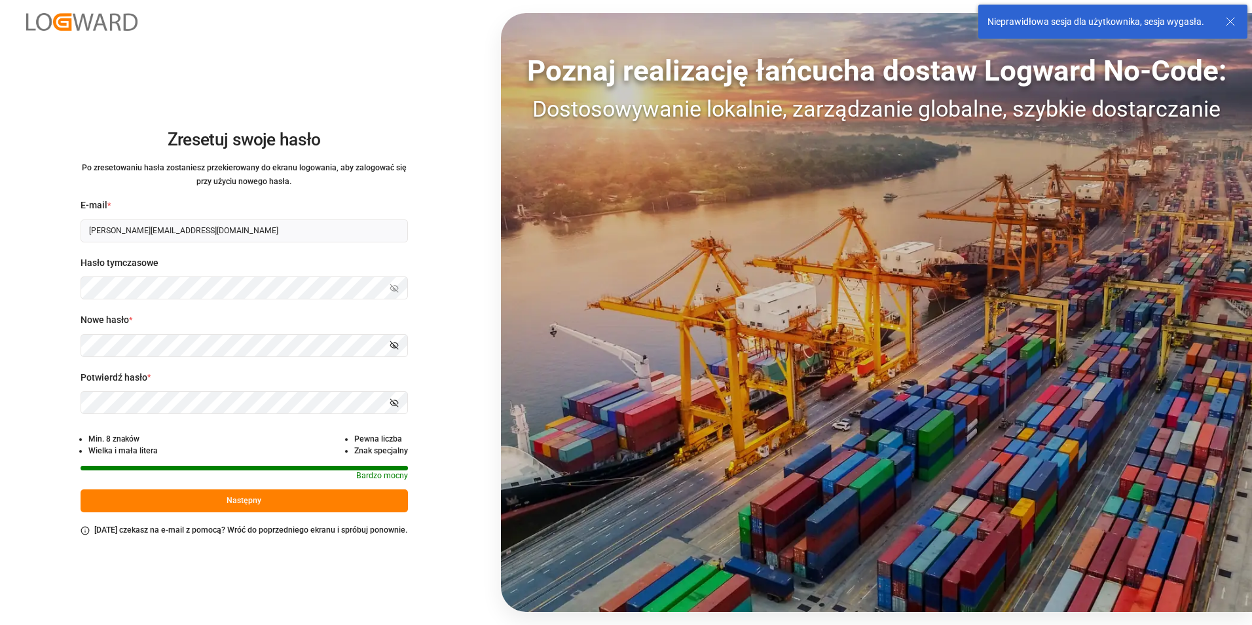  Describe the element at coordinates (382, 477) in the screenshot. I see `p: Bardzo mocny` at that location.